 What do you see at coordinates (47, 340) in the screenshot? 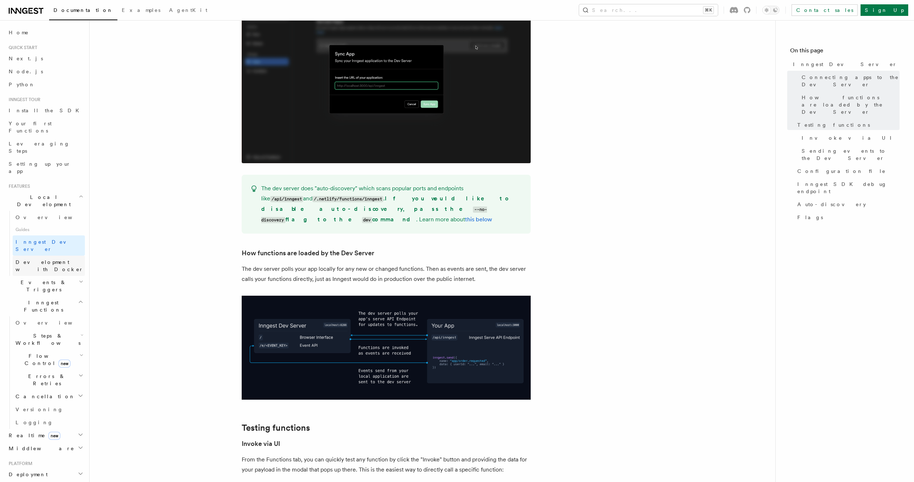
I see `span: Steps & Workflows` at bounding box center [47, 340].